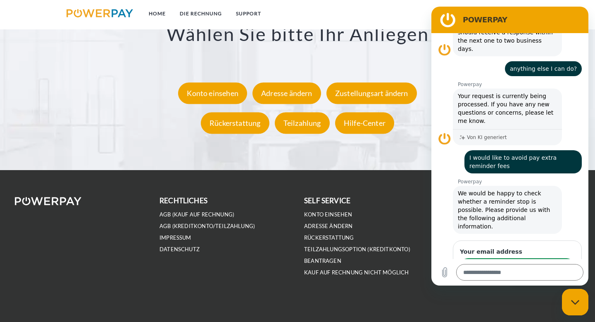 The width and height of the screenshot is (595, 322). Describe the element at coordinates (235, 123) in the screenshot. I see `div: Rückerstattung` at that location.